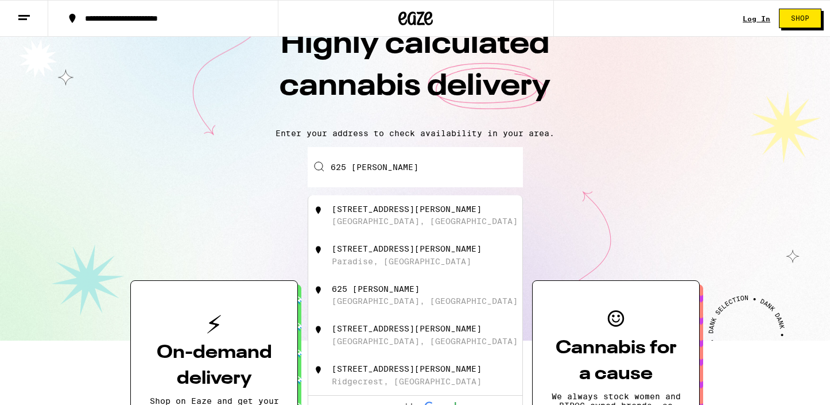 The height and width of the screenshot is (405, 830). Describe the element at coordinates (45, 13) in the screenshot. I see `span: Hi. Need any help?` at that location.